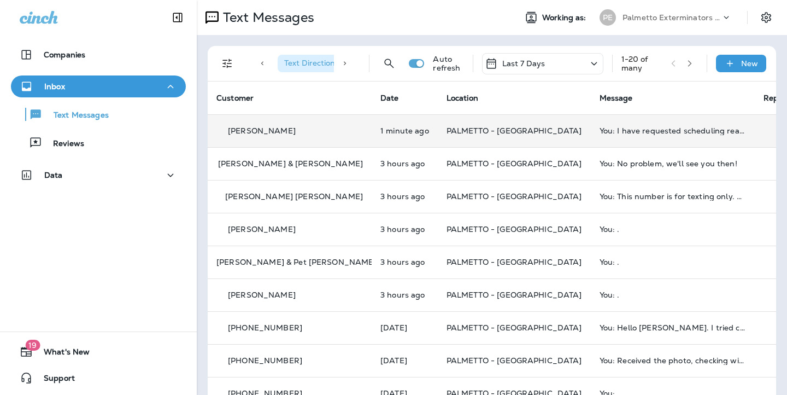 The height and width of the screenshot is (395, 787). I want to click on span: What's New, so click(61, 354).